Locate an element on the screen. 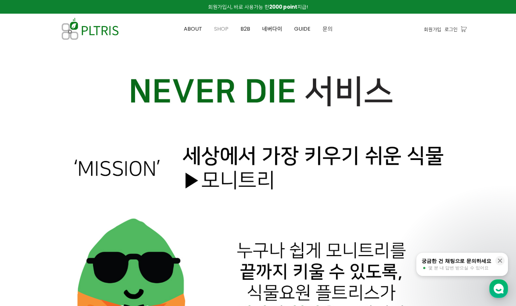 This screenshot has height=306, width=516. span: ABOUT is located at coordinates (193, 29).